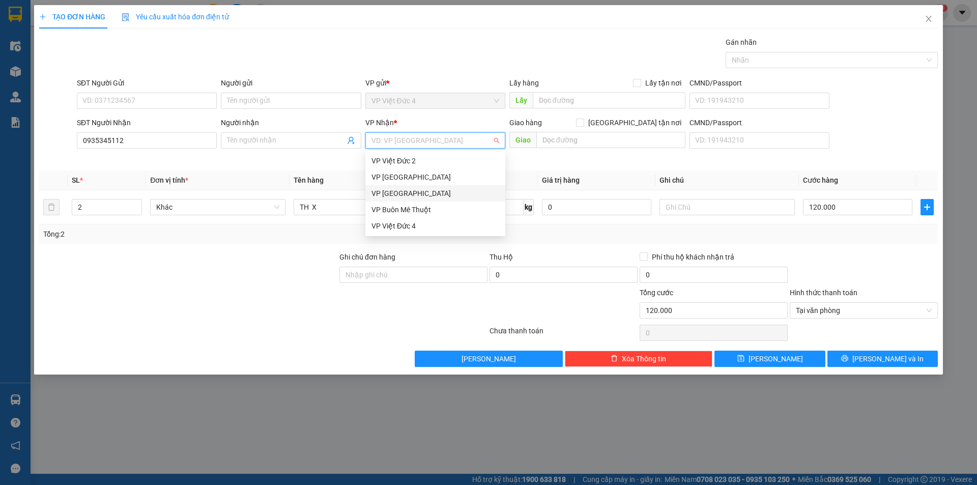  What do you see at coordinates (521, 100) in the screenshot?
I see `span: Lấy` at bounding box center [521, 100].